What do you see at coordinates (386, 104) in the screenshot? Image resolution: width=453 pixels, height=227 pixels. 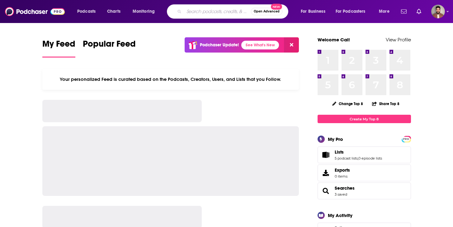 I see `button: Share Top 8` at bounding box center [386, 104].